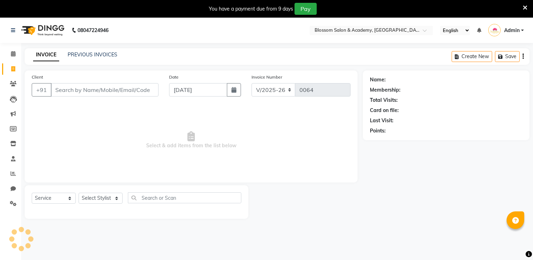  Describe the element at coordinates (37, 77) in the screenshot. I see `label: Client` at that location.